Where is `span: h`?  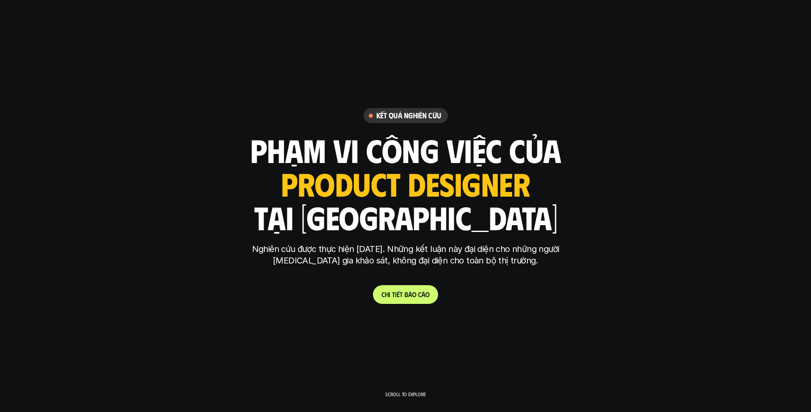 span: h is located at coordinates (387, 294).